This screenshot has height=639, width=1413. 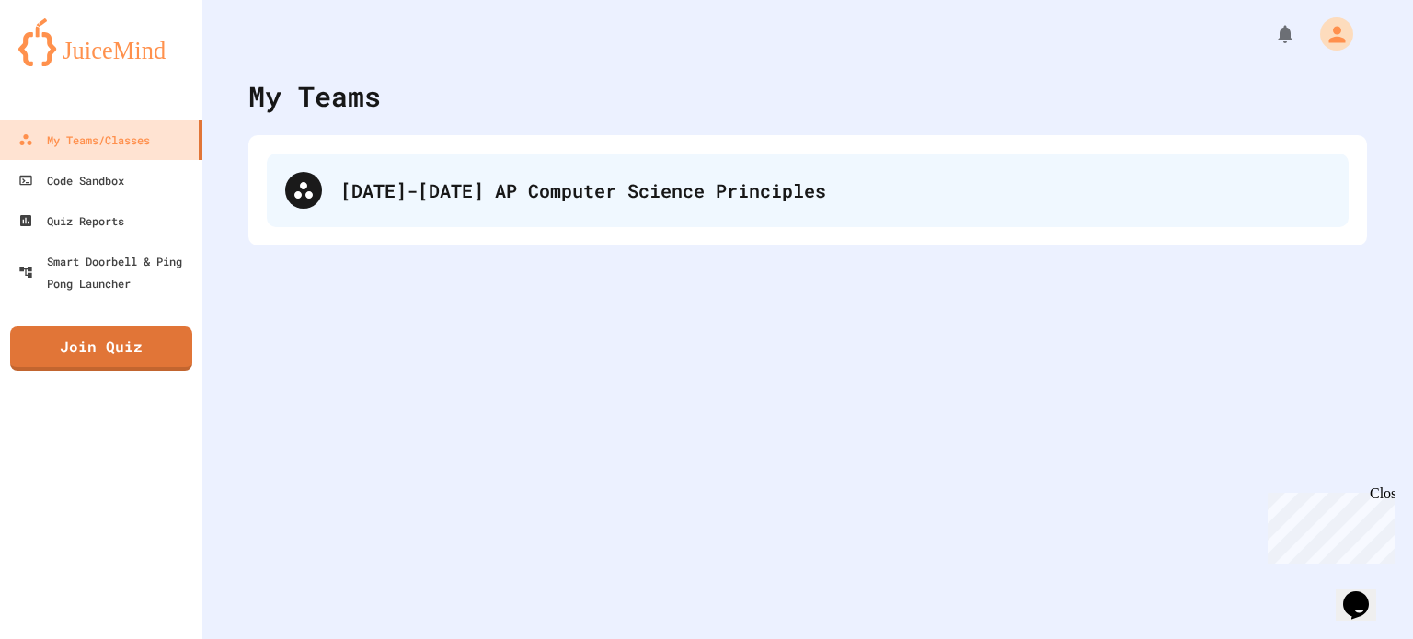 What do you see at coordinates (71, 180) in the screenshot?
I see `div: Code Sandbox` at bounding box center [71, 180].